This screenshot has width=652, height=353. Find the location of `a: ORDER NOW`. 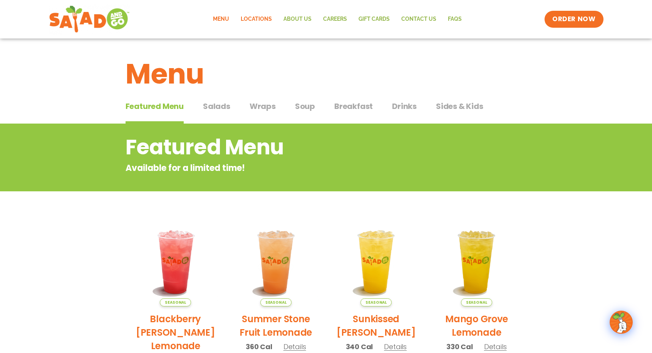

a: ORDER NOW is located at coordinates (574, 19).